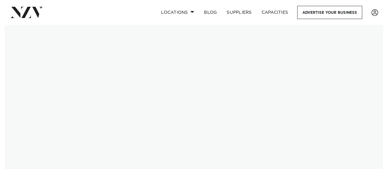 The image size is (388, 169). What do you see at coordinates (275, 12) in the screenshot?
I see `a: Capacities` at bounding box center [275, 12].